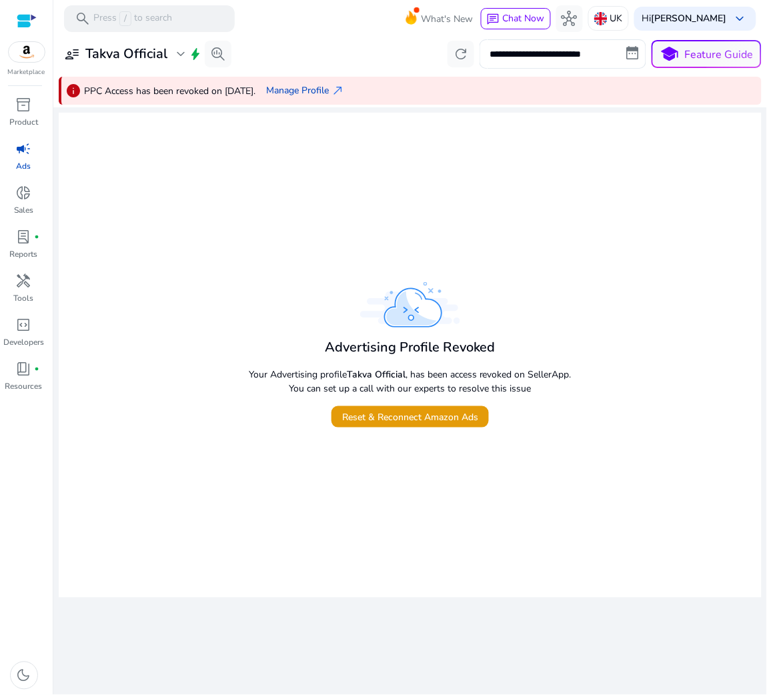 This screenshot has width=767, height=695. Describe the element at coordinates (23, 342) in the screenshot. I see `p: Developers` at that location.